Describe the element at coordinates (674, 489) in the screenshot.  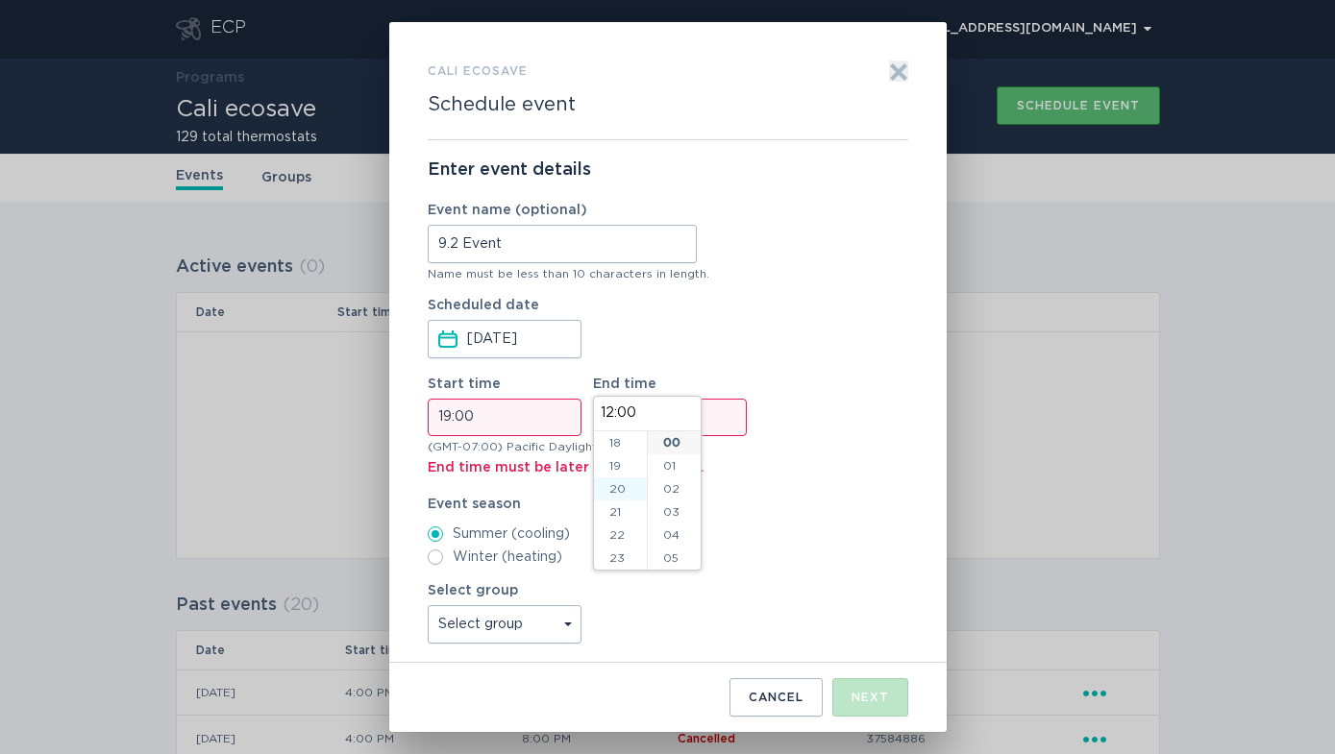
I see `li: 02` at that location.